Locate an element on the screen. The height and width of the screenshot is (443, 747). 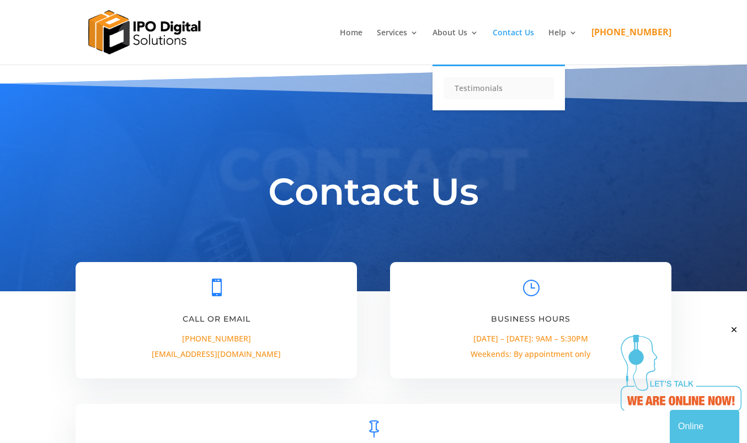
a: Testimonials is located at coordinates (499, 88).